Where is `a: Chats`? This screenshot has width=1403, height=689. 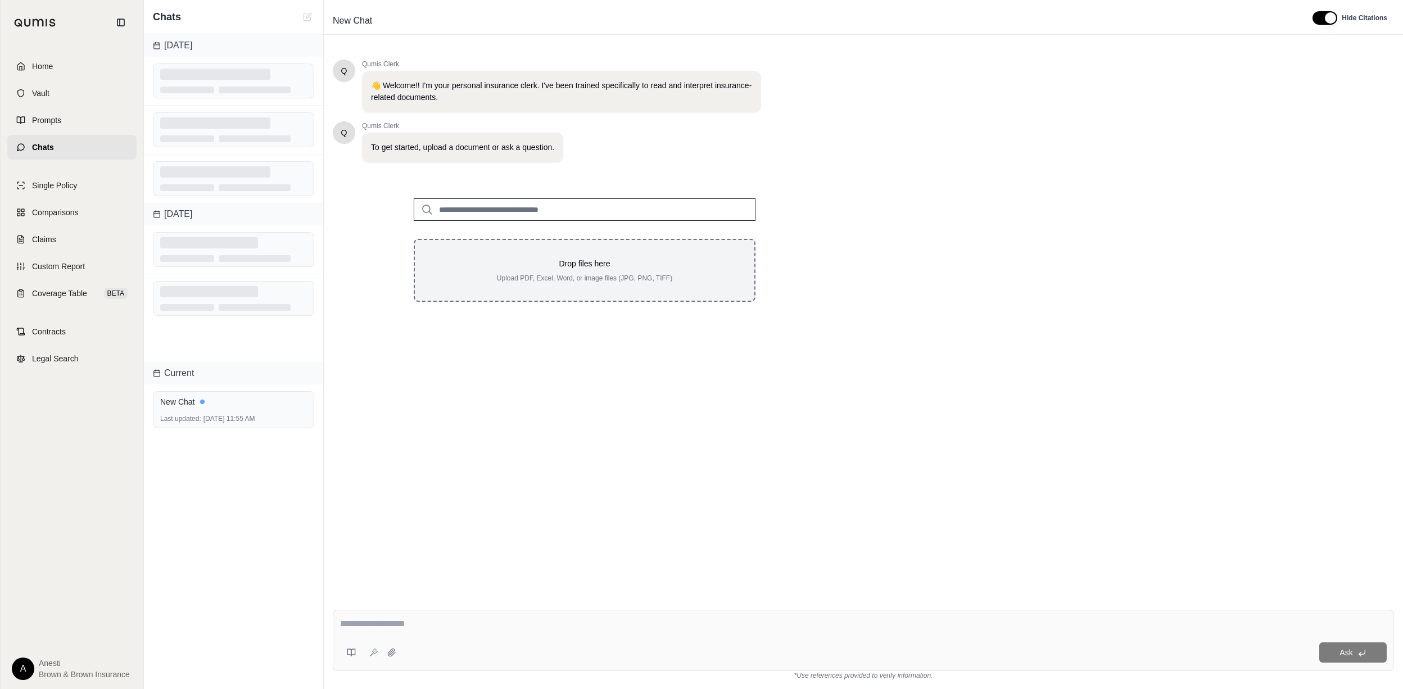 a: Chats is located at coordinates (72, 147).